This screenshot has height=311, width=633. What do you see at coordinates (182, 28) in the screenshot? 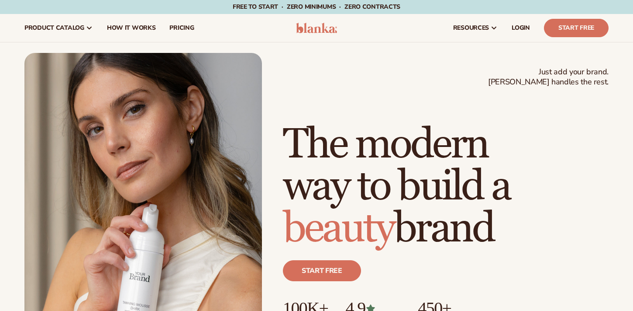
I see `span: pricing` at bounding box center [182, 28].